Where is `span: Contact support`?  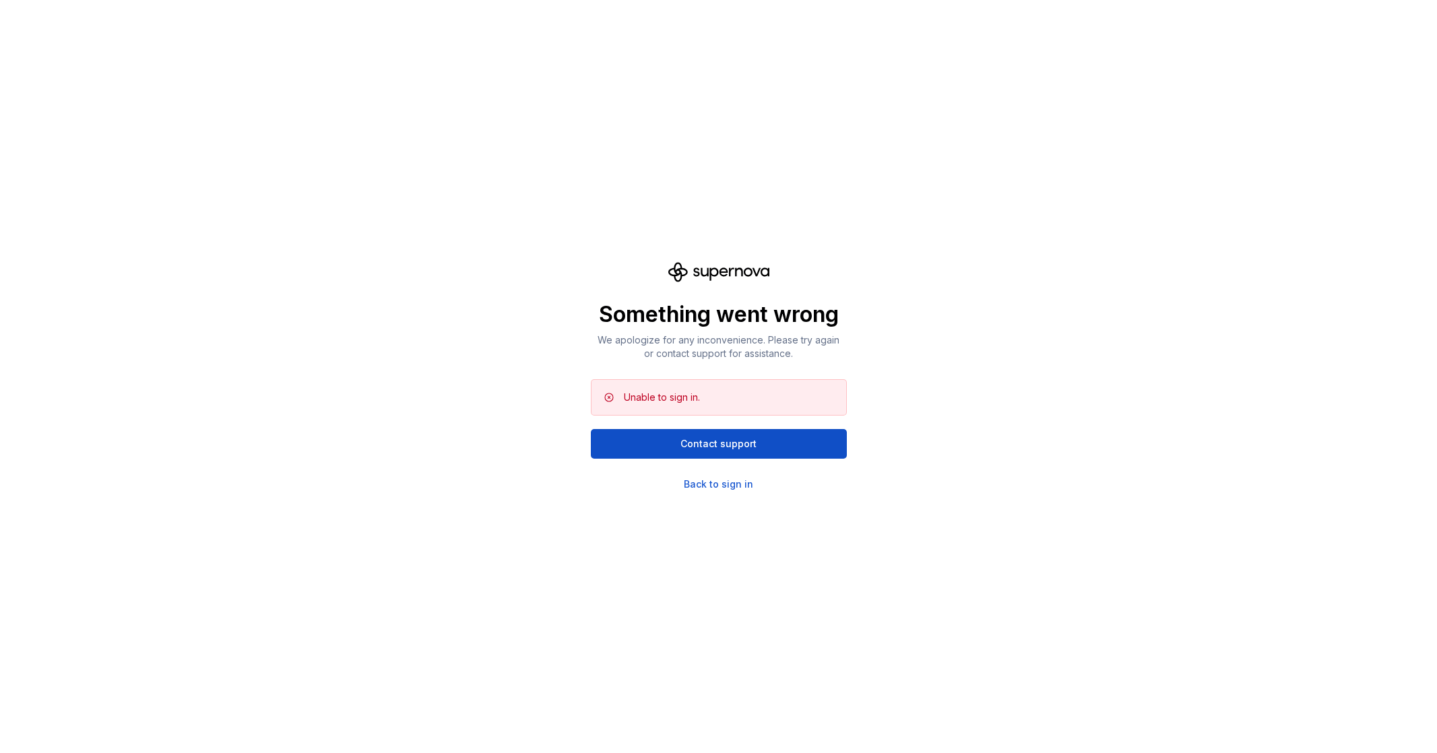 span: Contact support is located at coordinates (718, 444).